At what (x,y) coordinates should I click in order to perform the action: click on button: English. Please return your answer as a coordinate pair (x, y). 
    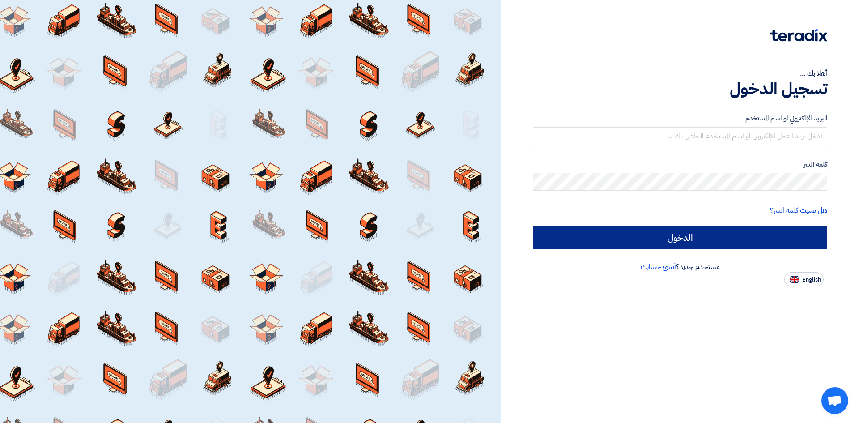
    Looking at the image, I should click on (804, 279).